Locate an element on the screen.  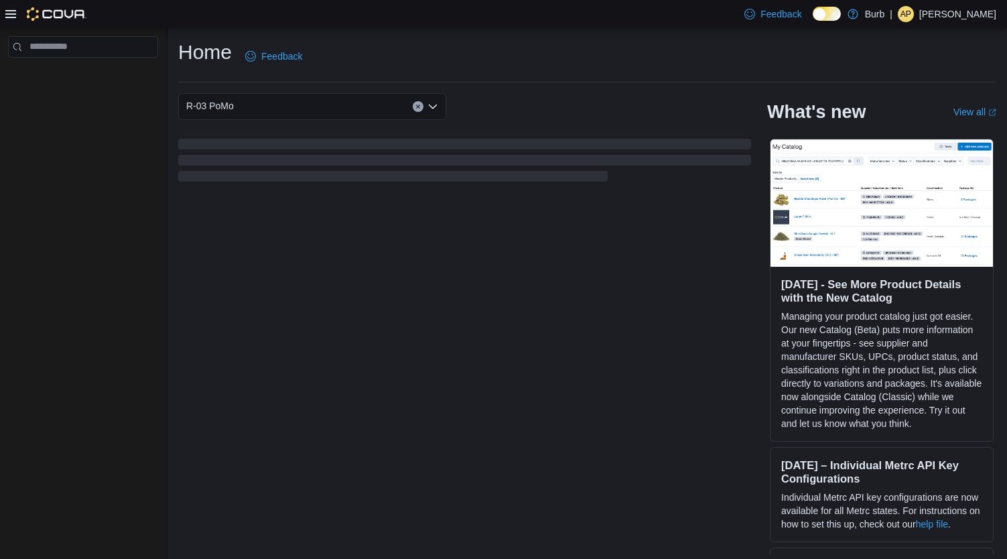
a: help file is located at coordinates (932, 524).